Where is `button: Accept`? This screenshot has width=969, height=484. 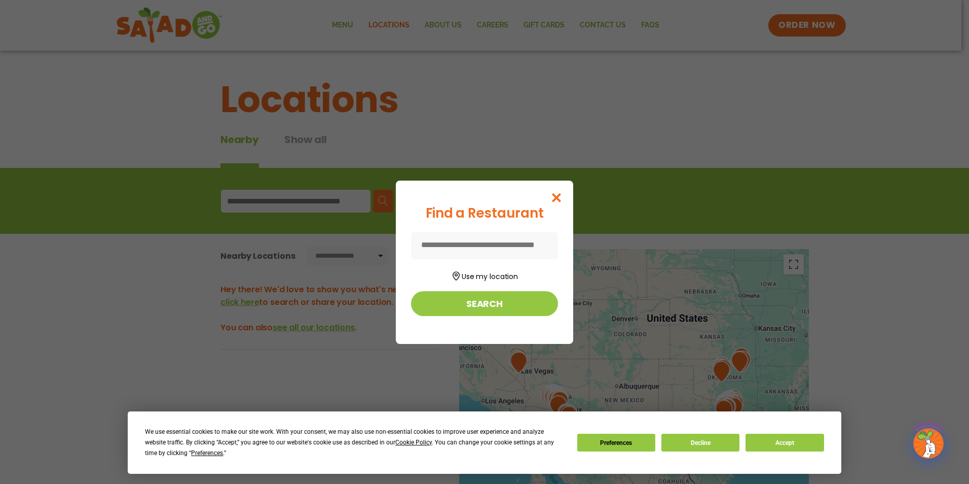
button: Accept is located at coordinates (785, 442).